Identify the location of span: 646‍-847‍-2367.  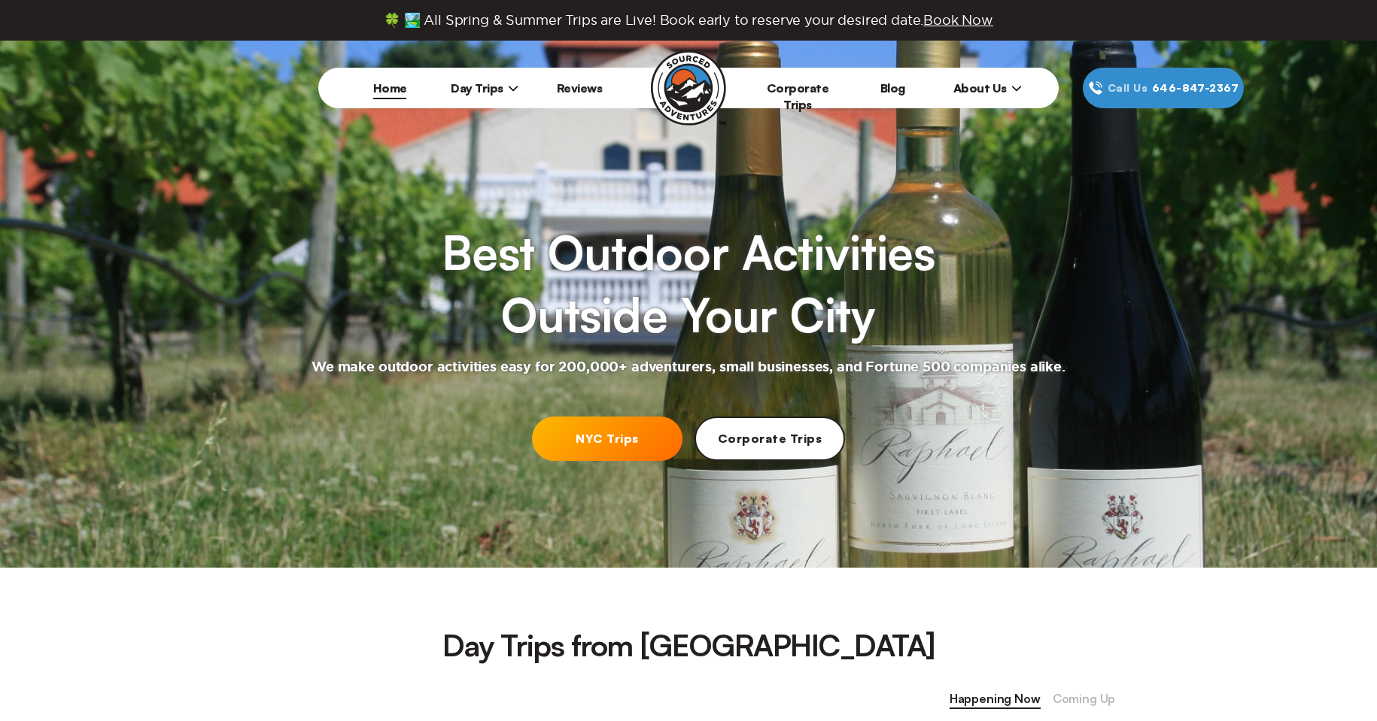
(1195, 88).